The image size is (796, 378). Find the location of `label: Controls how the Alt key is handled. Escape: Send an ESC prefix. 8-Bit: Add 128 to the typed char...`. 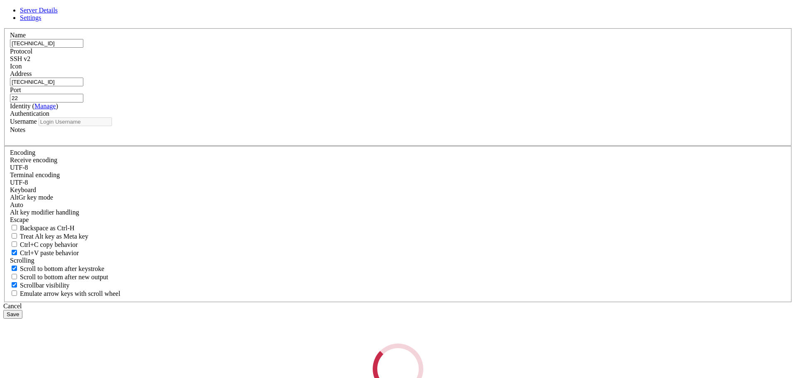

label: Controls how the Alt key is handled. Escape: Send an ESC prefix. 8-Bit: Add 128 to the typed char... is located at coordinates (44, 212).